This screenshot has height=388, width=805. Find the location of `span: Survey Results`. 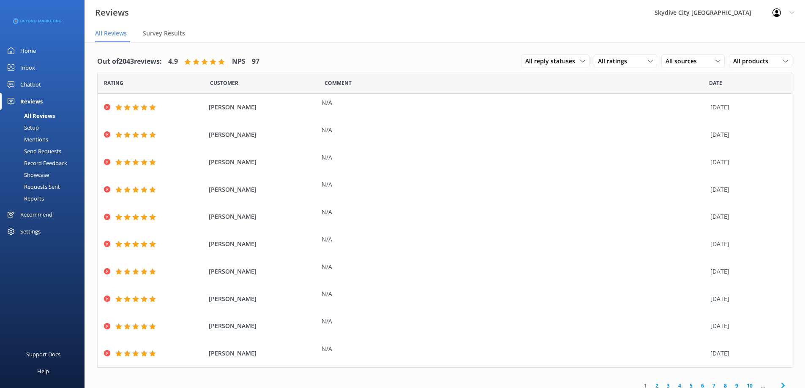

span: Survey Results is located at coordinates (164, 33).